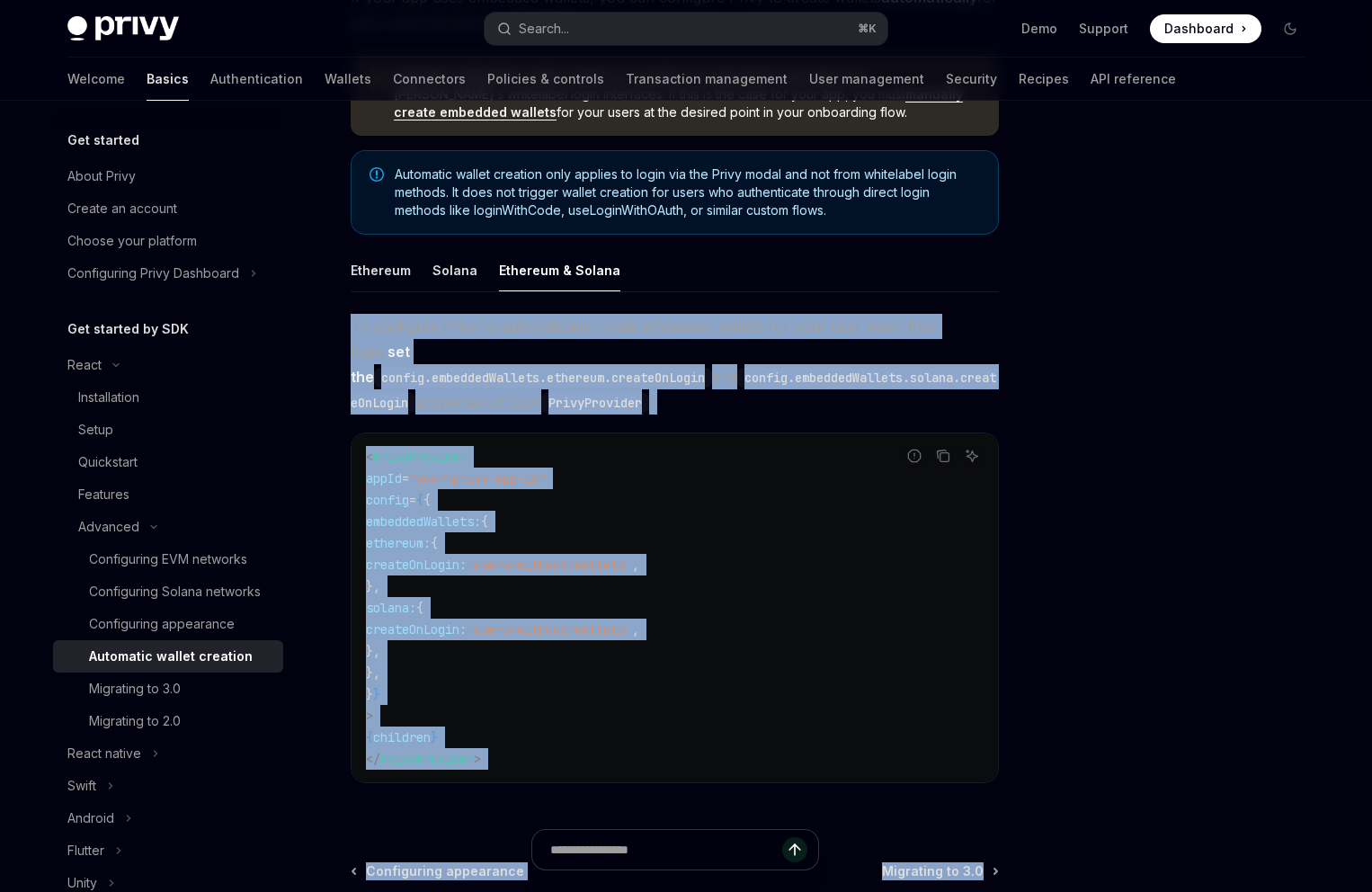 The height and width of the screenshot is (892, 1372). I want to click on a: Installation, so click(168, 397).